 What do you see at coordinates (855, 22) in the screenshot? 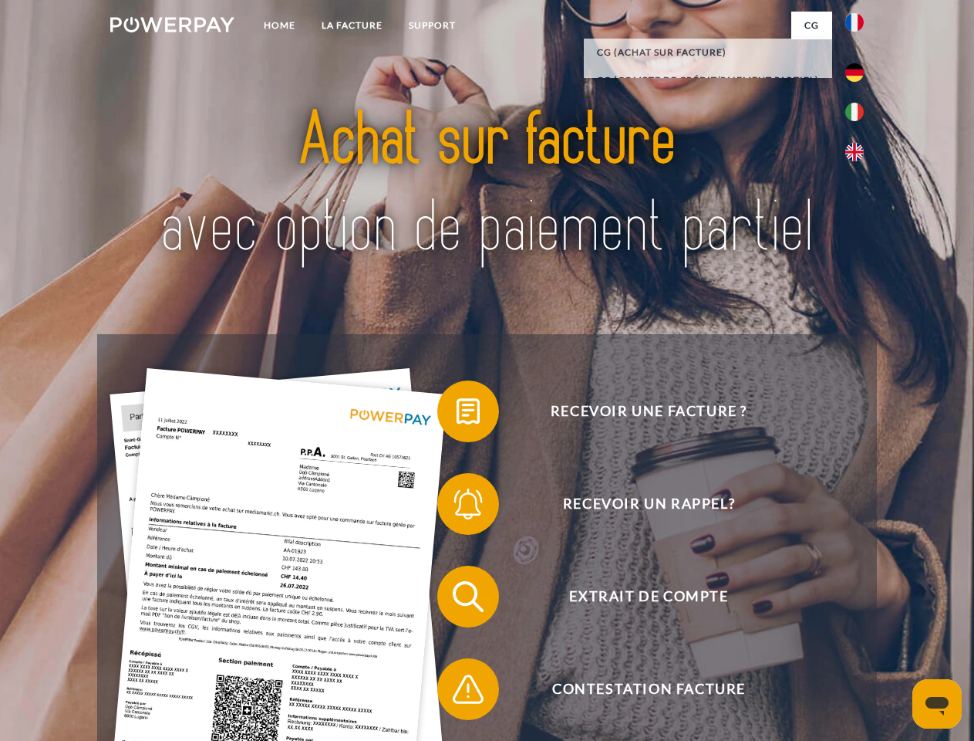
I see `img: fr` at bounding box center [855, 22].